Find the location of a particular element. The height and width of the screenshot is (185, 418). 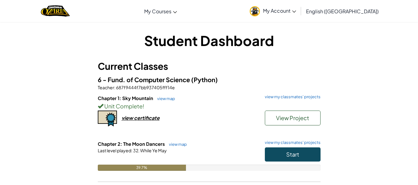

button: View Project is located at coordinates (293, 118).